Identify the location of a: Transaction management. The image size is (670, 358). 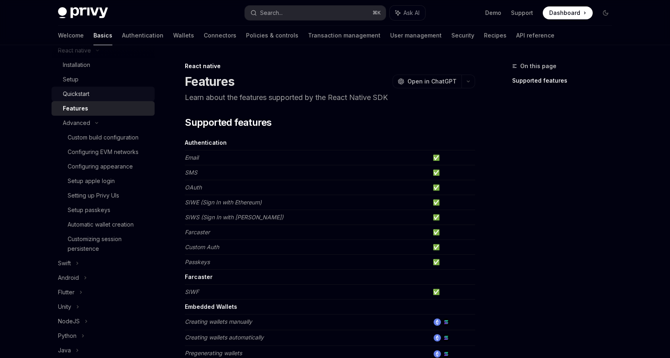
(344, 35).